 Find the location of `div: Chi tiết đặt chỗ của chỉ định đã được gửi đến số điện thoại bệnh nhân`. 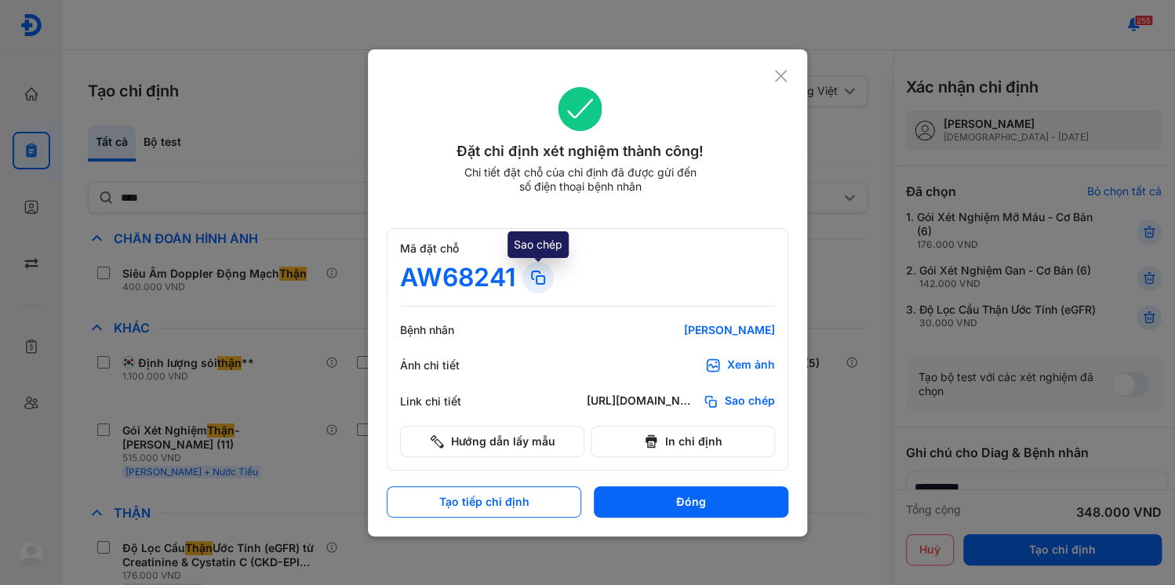

div: Chi tiết đặt chỗ của chỉ định đã được gửi đến số điện thoại bệnh nhân is located at coordinates (580, 180).